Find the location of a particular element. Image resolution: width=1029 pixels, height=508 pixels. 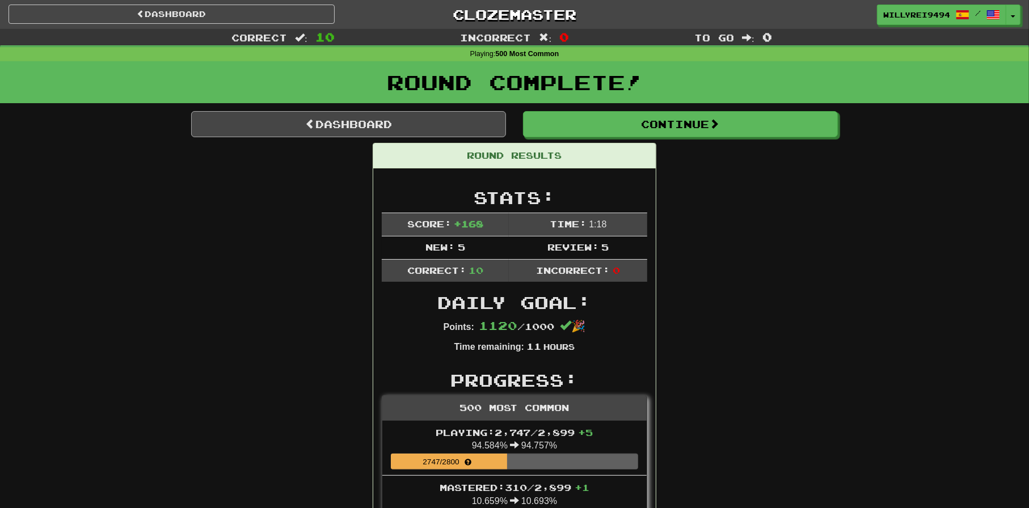

h2: Daily Goal: is located at coordinates (515, 302).